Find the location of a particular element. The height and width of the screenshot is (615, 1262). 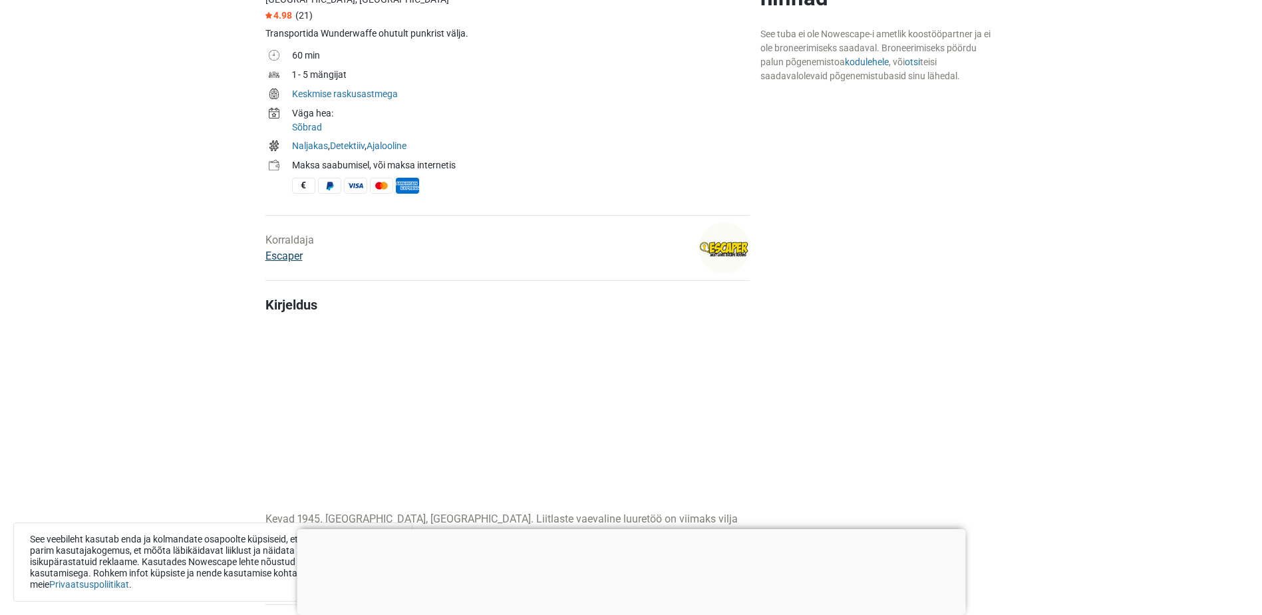

a: Escaper is located at coordinates (284, 256).